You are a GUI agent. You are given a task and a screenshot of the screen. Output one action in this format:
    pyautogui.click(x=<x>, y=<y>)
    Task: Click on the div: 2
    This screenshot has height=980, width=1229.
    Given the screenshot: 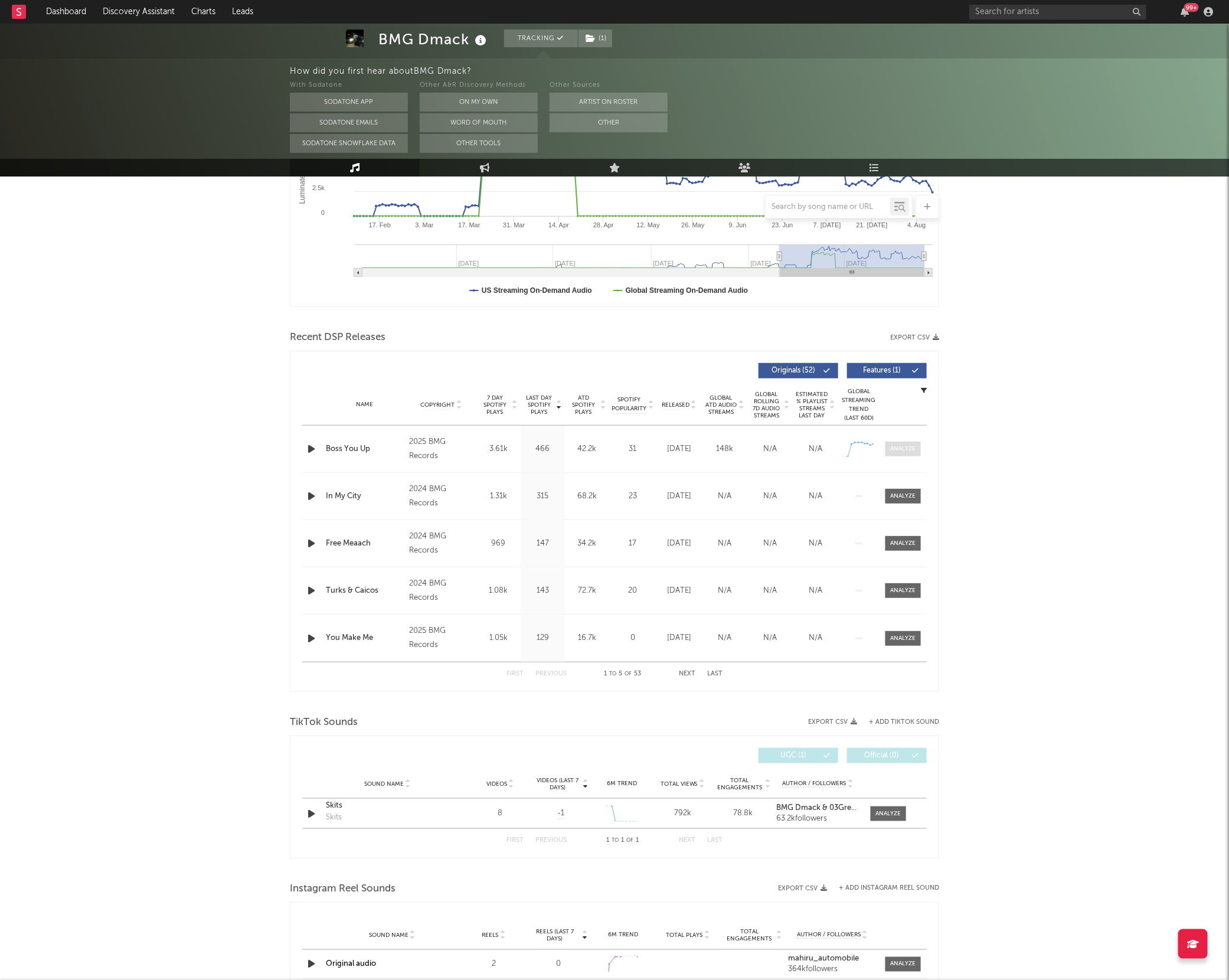 What is the action you would take?
    pyautogui.click(x=494, y=965)
    